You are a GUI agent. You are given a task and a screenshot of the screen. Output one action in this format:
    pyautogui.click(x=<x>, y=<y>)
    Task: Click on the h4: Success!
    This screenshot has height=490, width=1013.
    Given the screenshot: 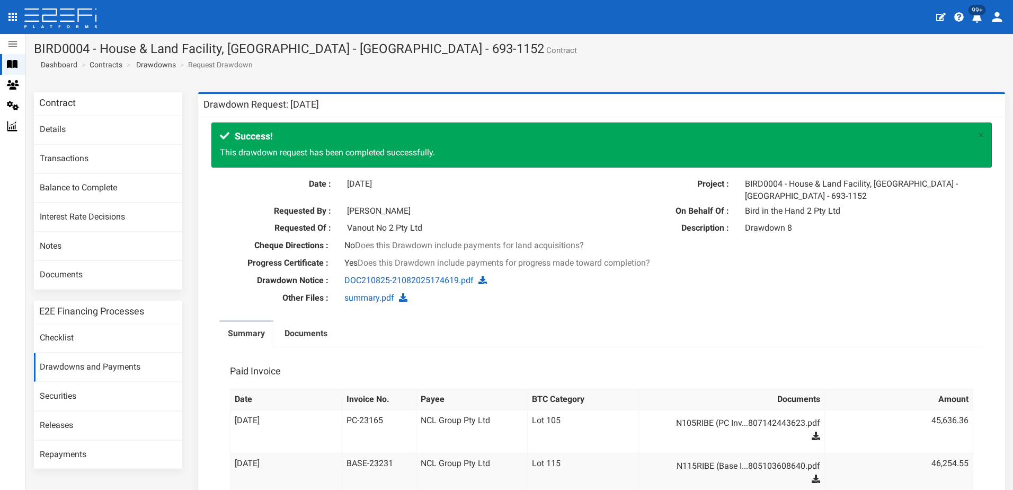 What is the action you would take?
    pyautogui.click(x=596, y=136)
    